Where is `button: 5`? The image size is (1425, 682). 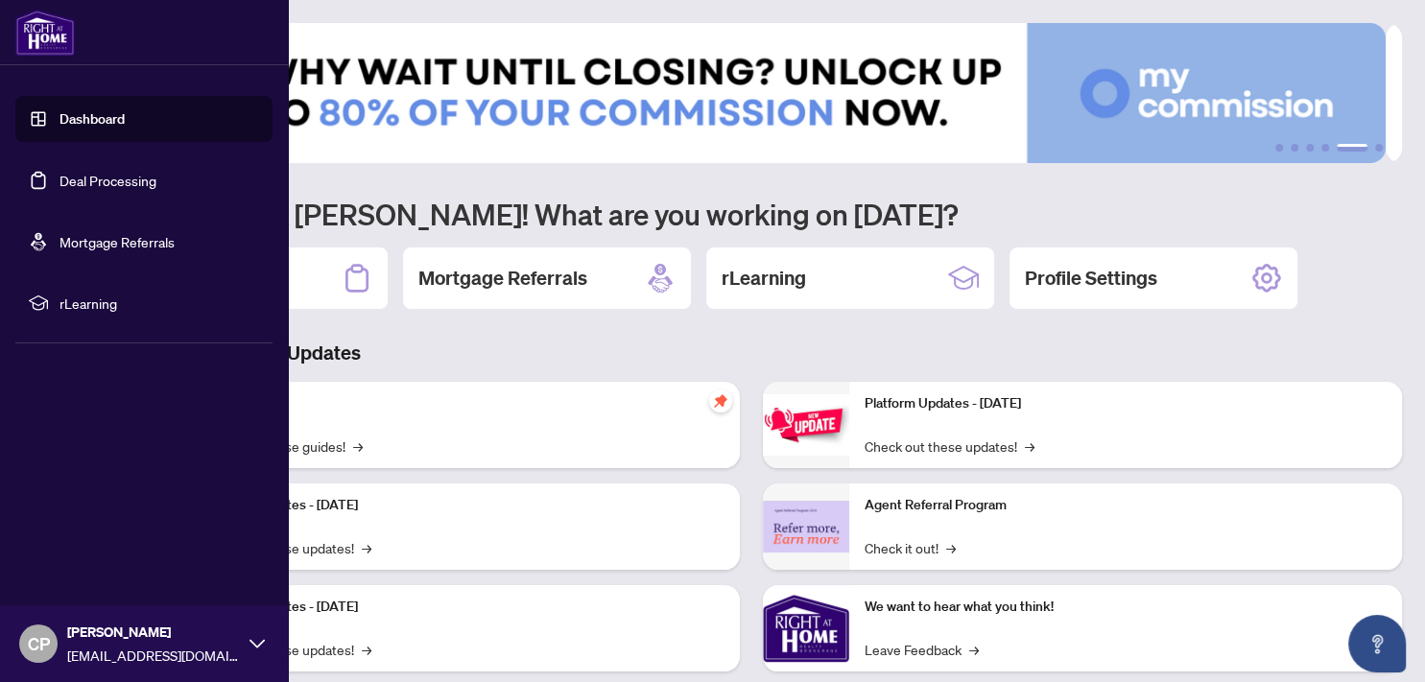 button: 5 is located at coordinates (1352, 148).